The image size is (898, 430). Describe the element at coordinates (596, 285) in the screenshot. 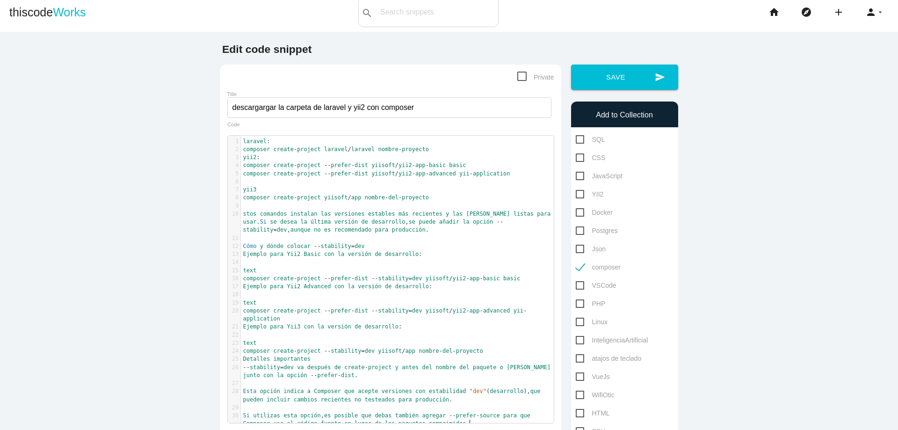

I see `span: VSCode` at that location.